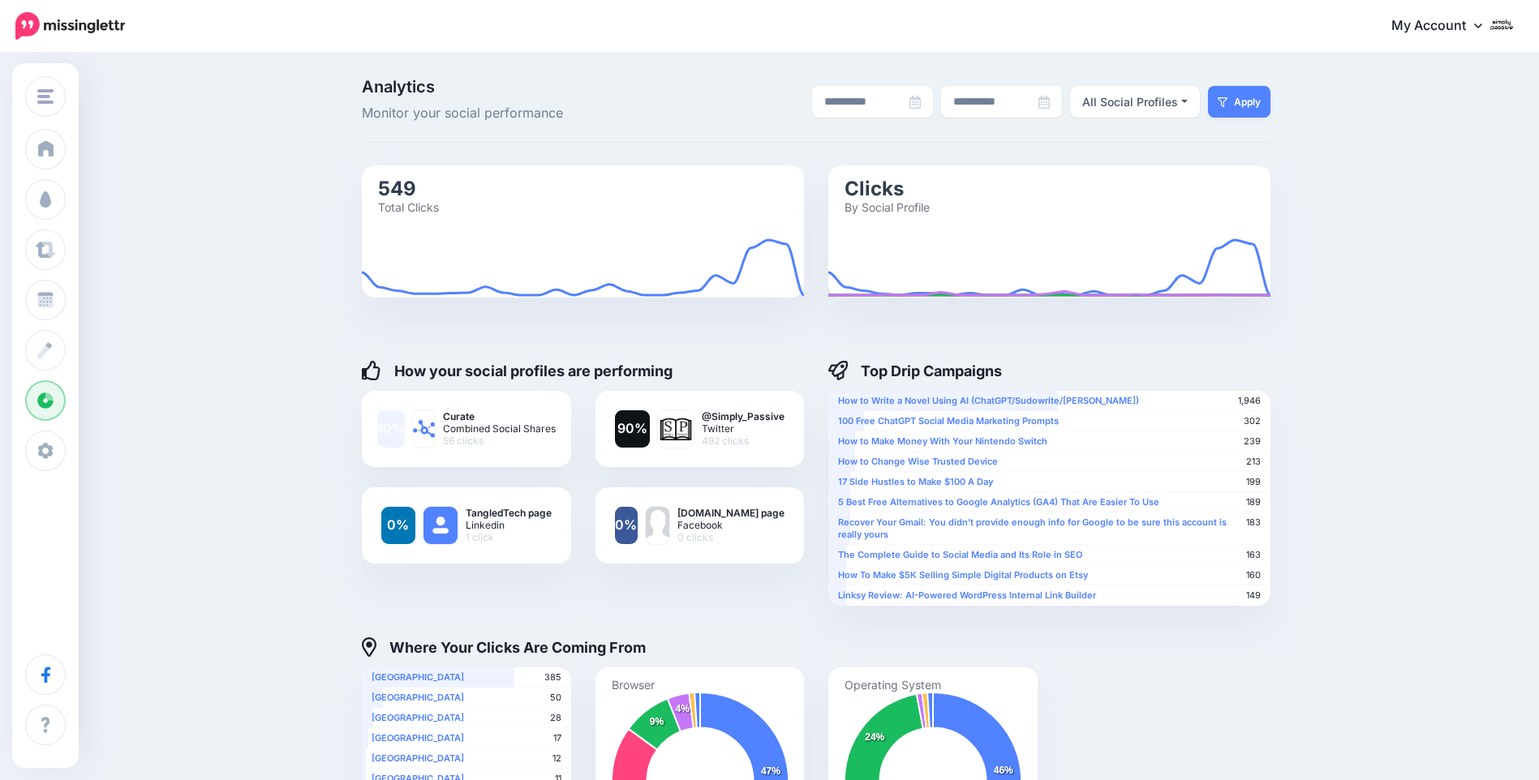 This screenshot has width=1539, height=780. Describe the element at coordinates (915, 371) in the screenshot. I see `h4: Top Drip Campaigns` at that location.